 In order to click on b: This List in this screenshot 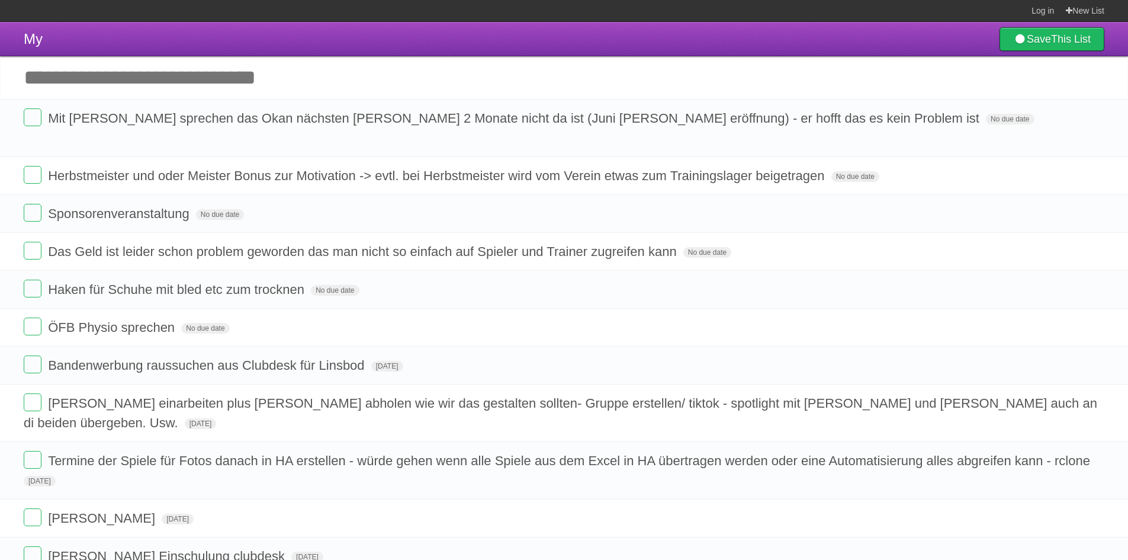, I will do `click(1071, 39)`.